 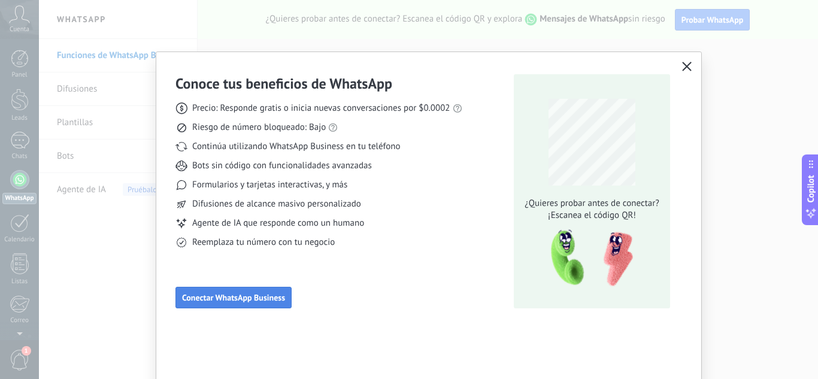 I want to click on span: Conectar WhatsApp Business, so click(x=233, y=297).